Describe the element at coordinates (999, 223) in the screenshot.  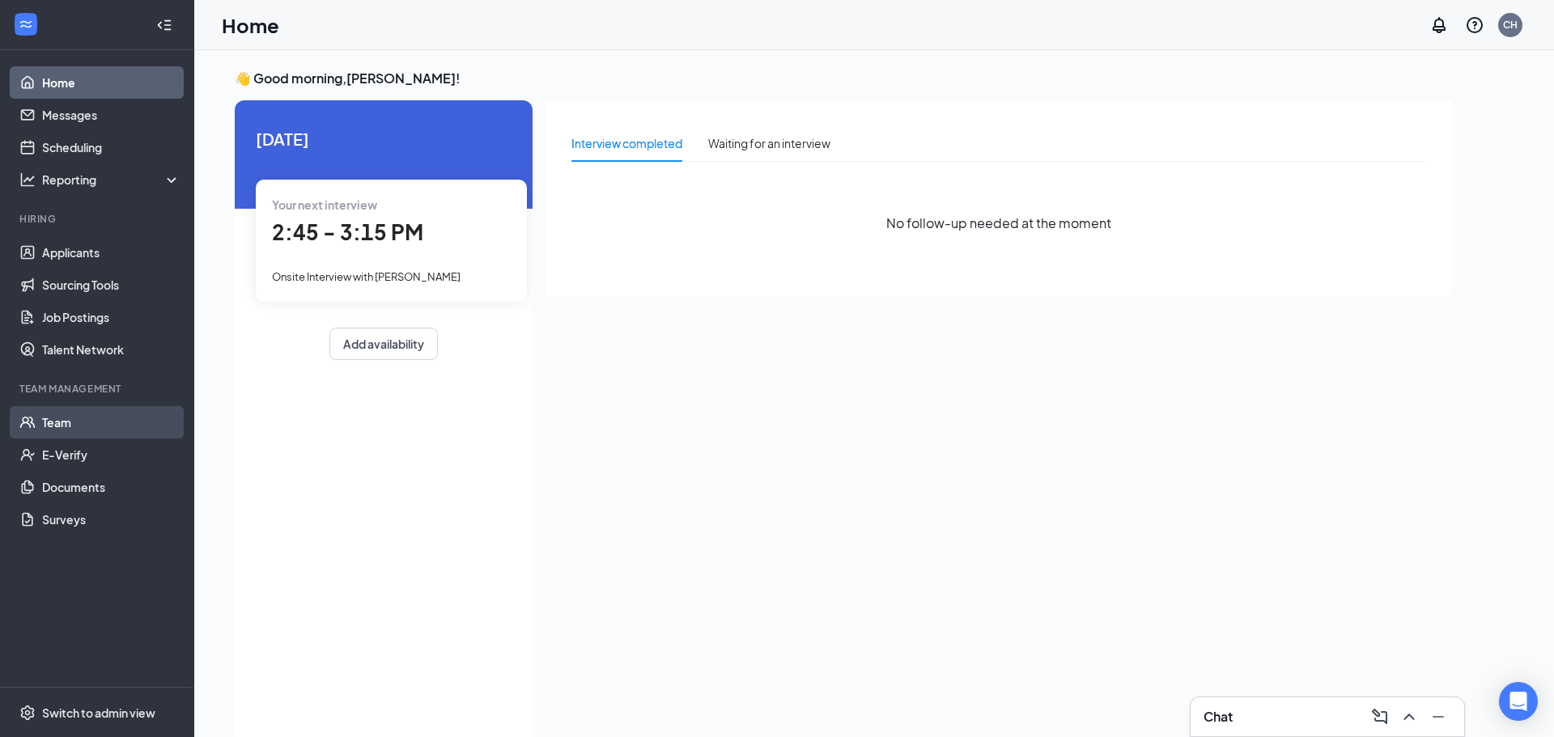
I see `span: No follow-up needed at the moment` at that location.